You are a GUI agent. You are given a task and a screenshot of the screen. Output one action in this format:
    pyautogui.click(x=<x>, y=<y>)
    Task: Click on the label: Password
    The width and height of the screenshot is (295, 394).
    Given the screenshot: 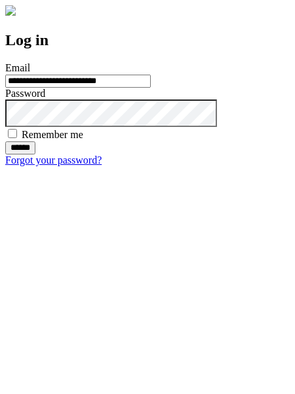 What is the action you would take?
    pyautogui.click(x=25, y=93)
    